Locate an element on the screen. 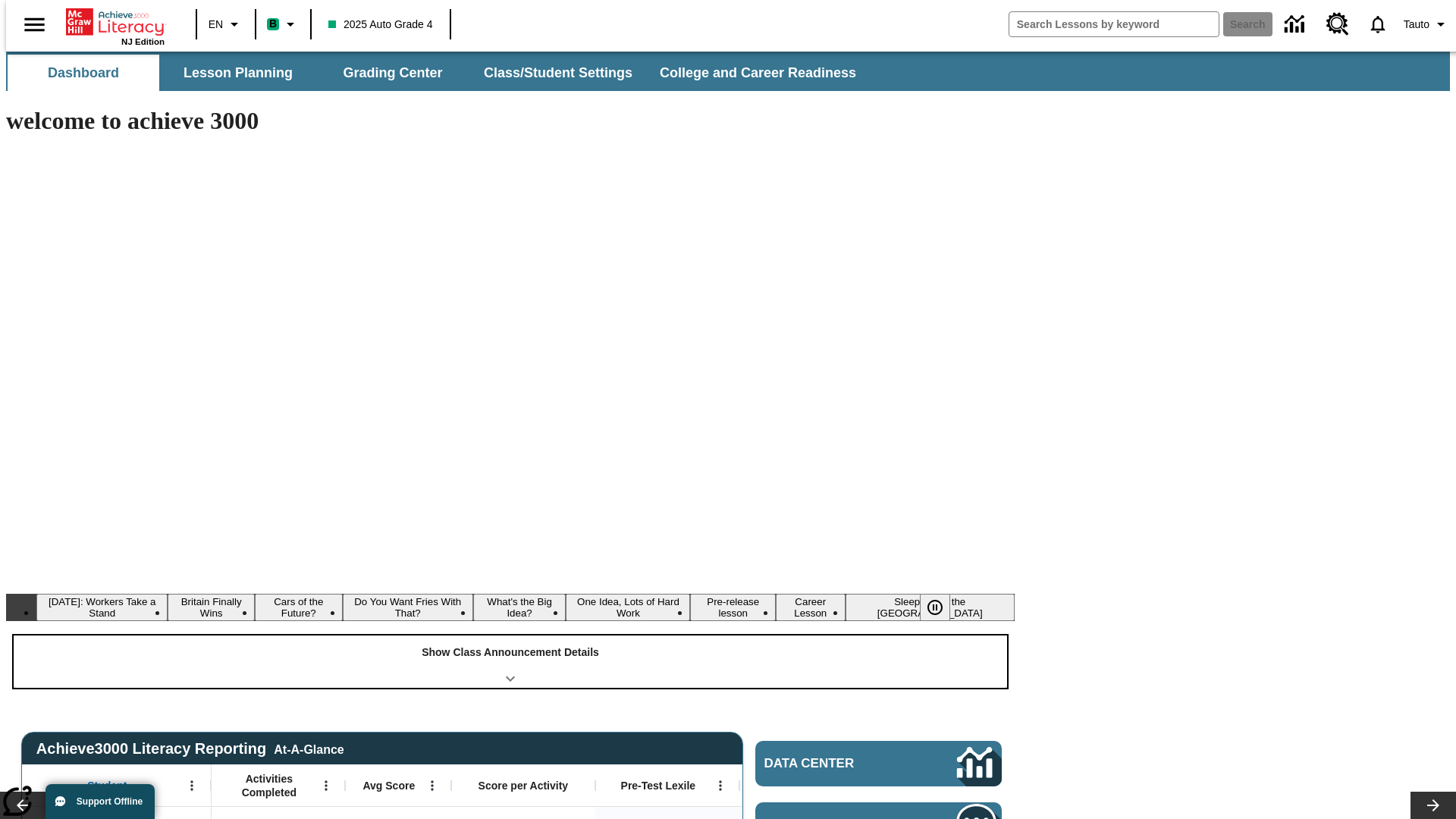 The width and height of the screenshot is (1456, 819). input: search field is located at coordinates (1114, 25).